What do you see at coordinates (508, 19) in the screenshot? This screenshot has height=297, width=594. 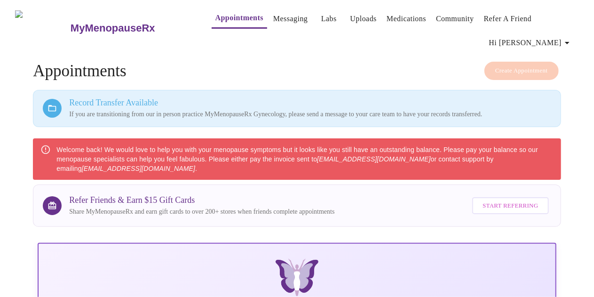 I see `a: Refer a Friend` at bounding box center [508, 19].